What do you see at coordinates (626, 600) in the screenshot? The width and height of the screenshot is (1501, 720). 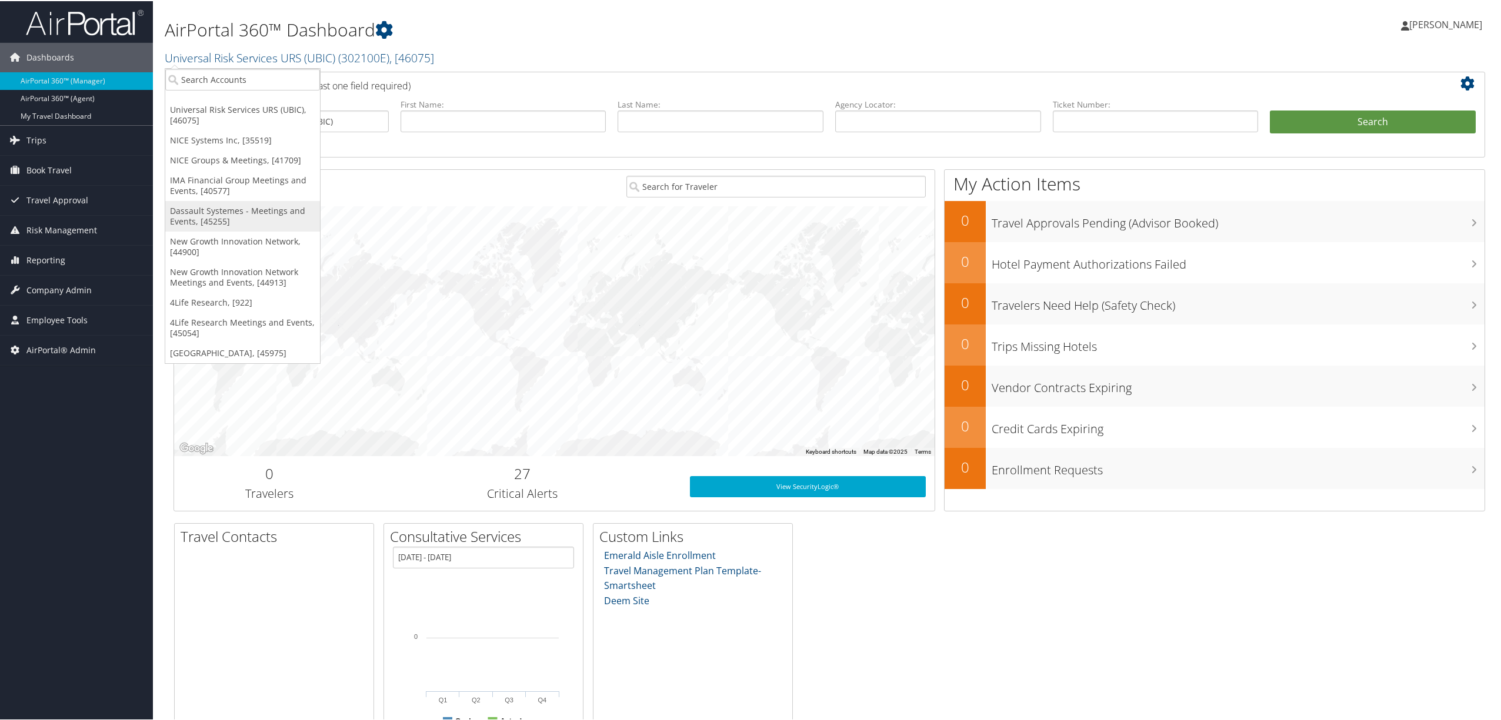 I see `a: Deem Site` at bounding box center [626, 600].